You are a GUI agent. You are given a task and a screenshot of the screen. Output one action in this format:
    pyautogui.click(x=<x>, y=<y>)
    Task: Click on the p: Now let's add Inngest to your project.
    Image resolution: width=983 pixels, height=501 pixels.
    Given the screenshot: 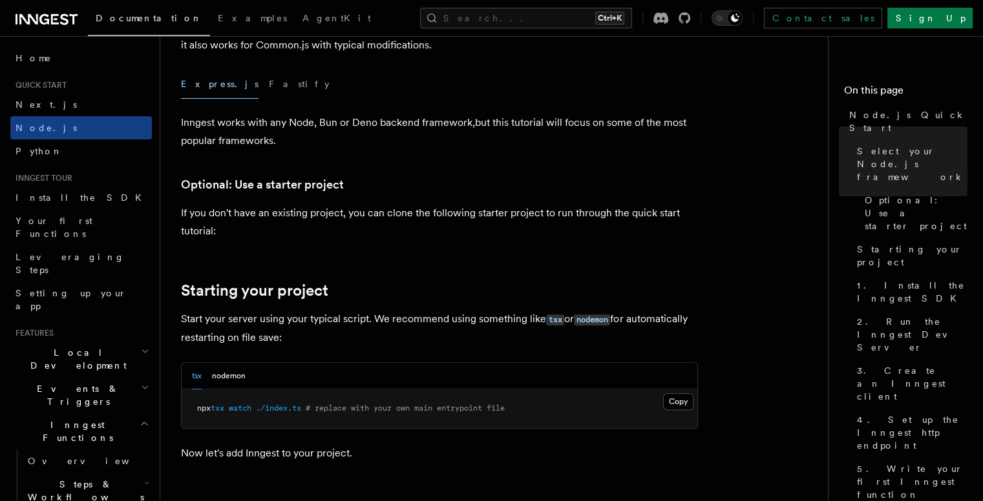 What is the action you would take?
    pyautogui.click(x=439, y=454)
    